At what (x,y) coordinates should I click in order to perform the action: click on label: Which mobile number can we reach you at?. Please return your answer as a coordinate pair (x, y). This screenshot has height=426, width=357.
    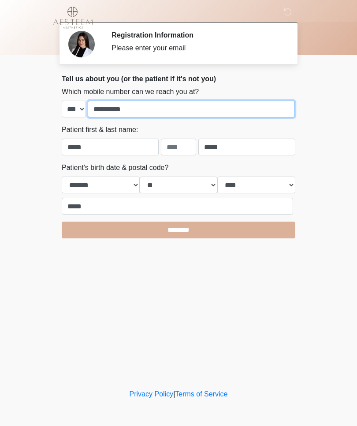
    Looking at the image, I should click on (130, 92).